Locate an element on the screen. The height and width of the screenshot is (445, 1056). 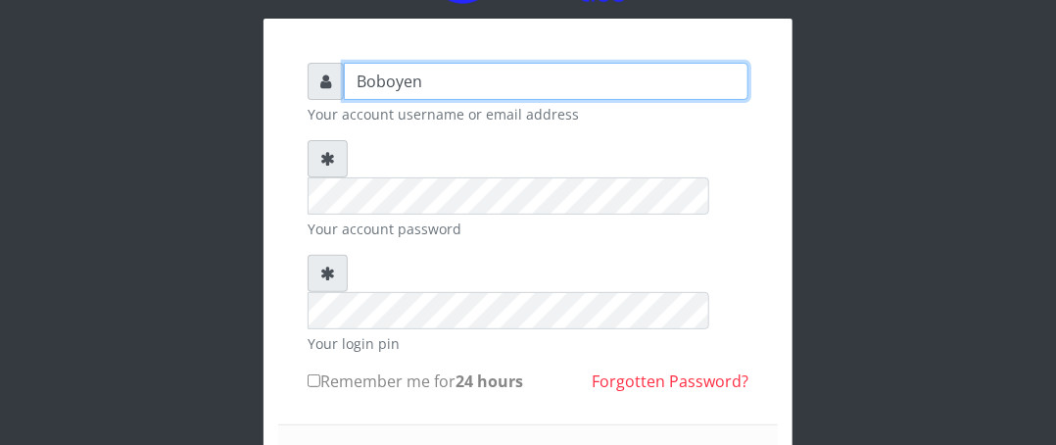
small: Your login pin is located at coordinates (528, 343).